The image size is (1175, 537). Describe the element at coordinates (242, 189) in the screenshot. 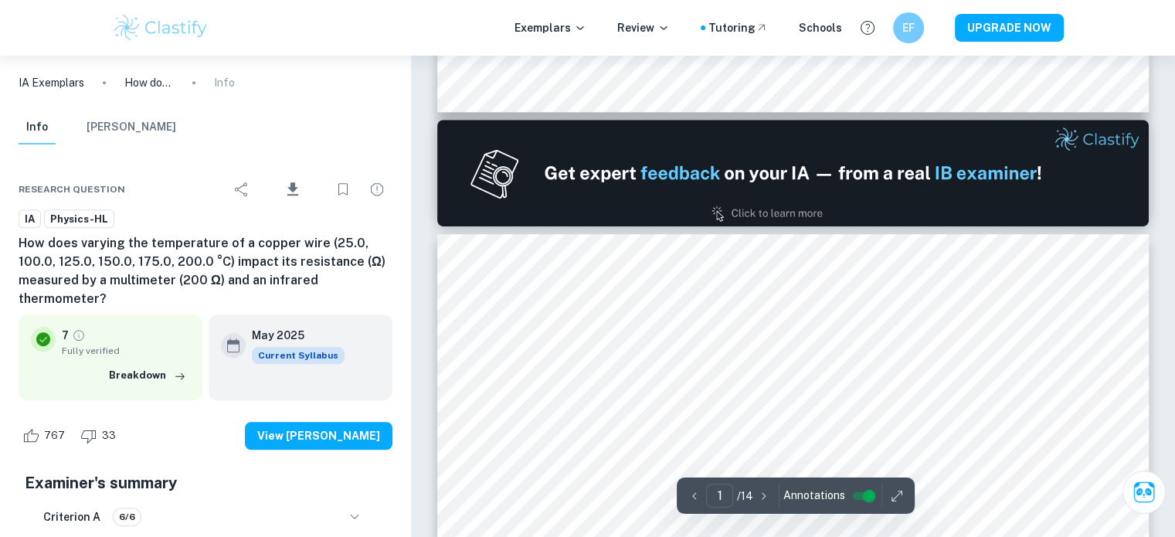

I see `div: Share` at that location.